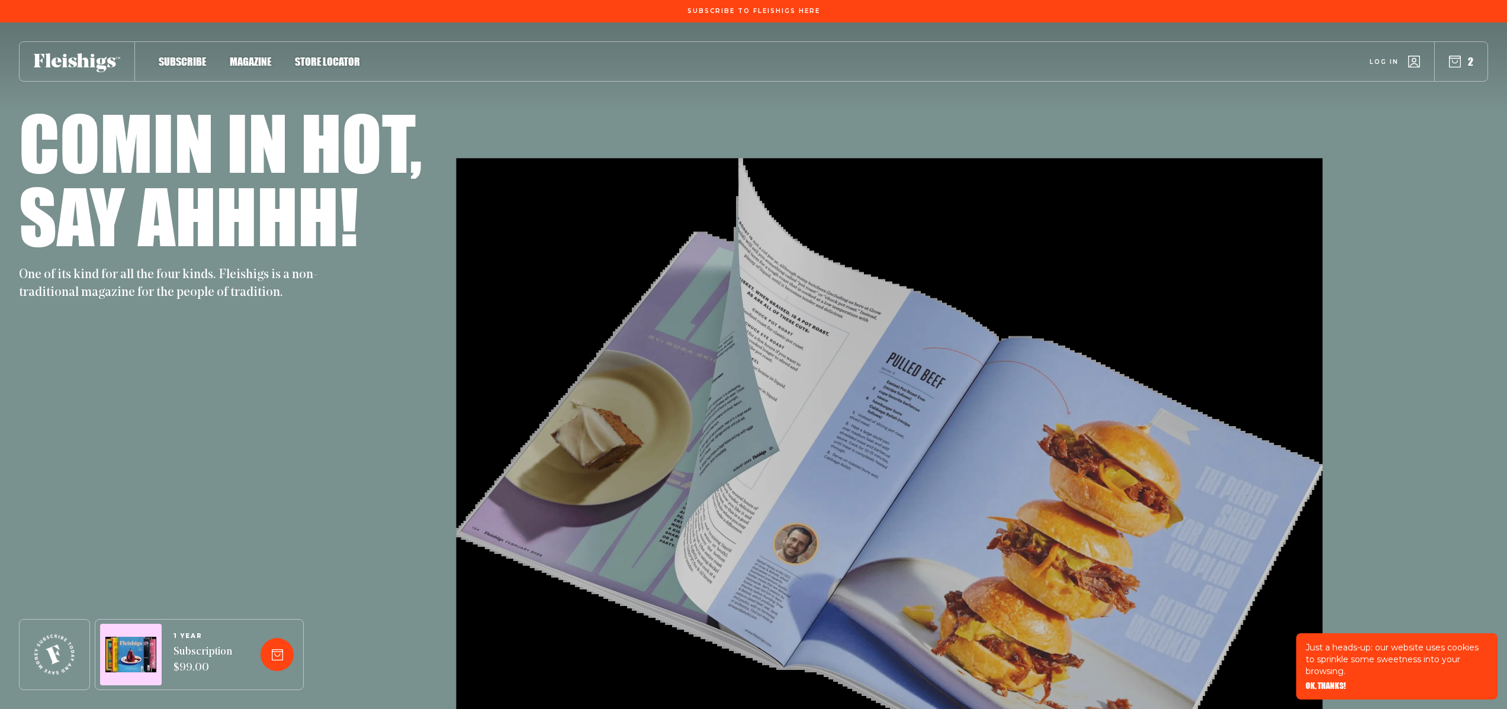 The image size is (1507, 709). What do you see at coordinates (1326, 686) in the screenshot?
I see `button: OK, THANKS!` at bounding box center [1326, 686].